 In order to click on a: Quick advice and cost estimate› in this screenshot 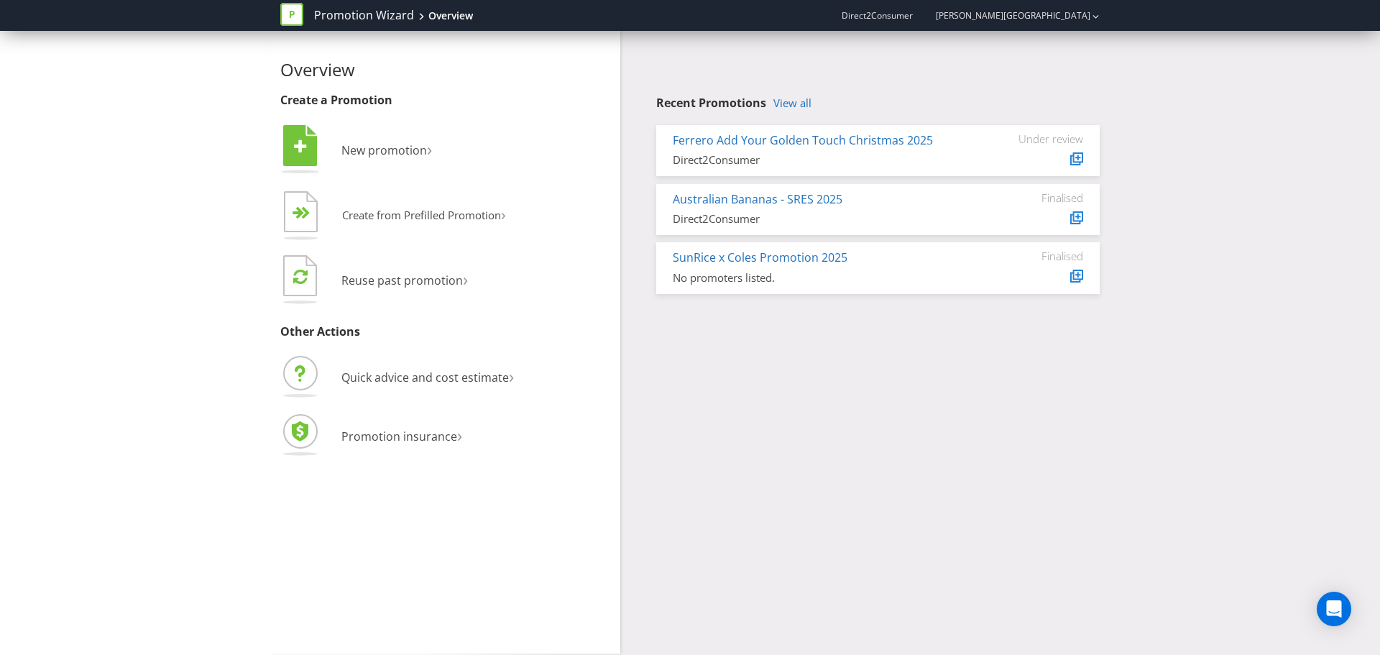, I will do `click(397, 377)`.